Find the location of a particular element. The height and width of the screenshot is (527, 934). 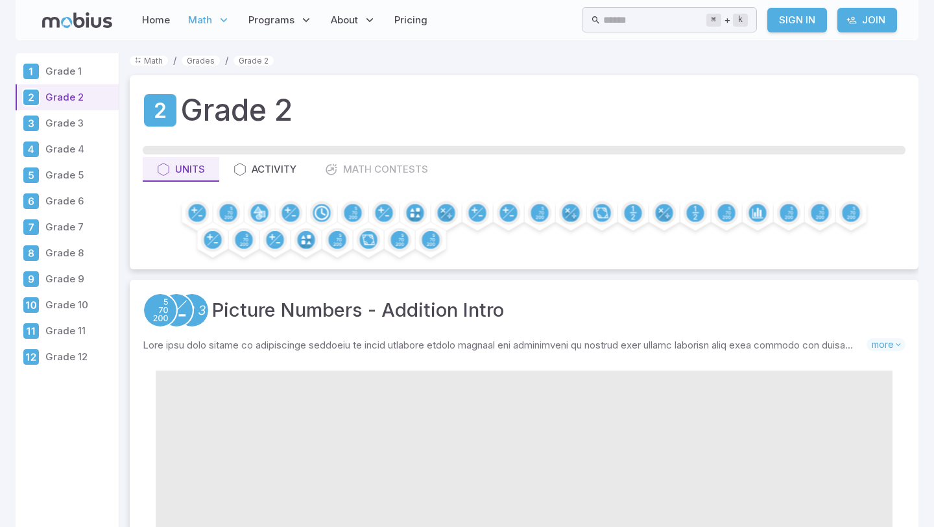

p: Grade 4 is located at coordinates (79, 149).